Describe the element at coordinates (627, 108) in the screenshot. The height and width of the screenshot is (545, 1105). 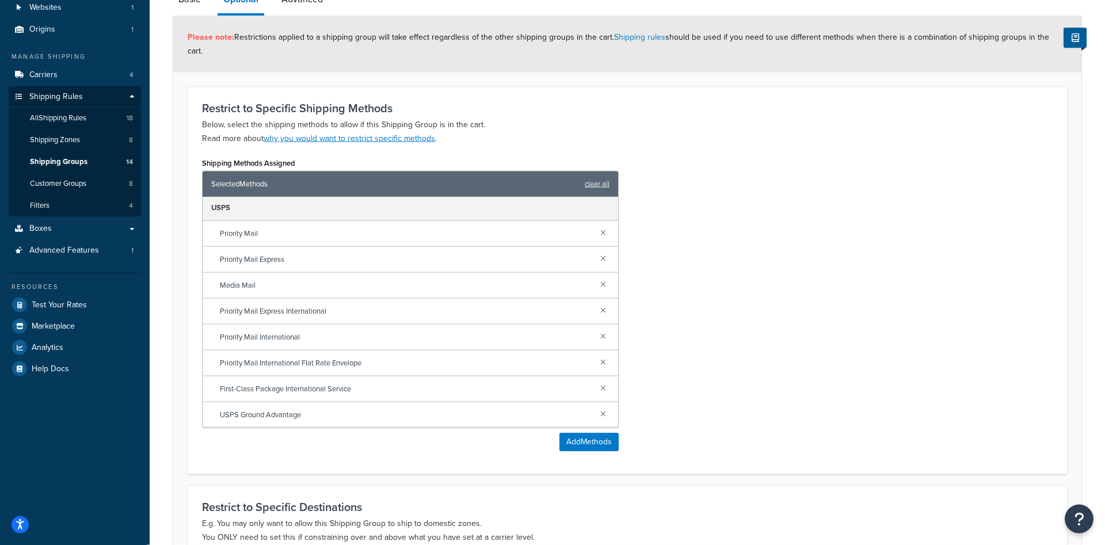
I see `h3: Restrict to Specific Shipping Methods` at that location.